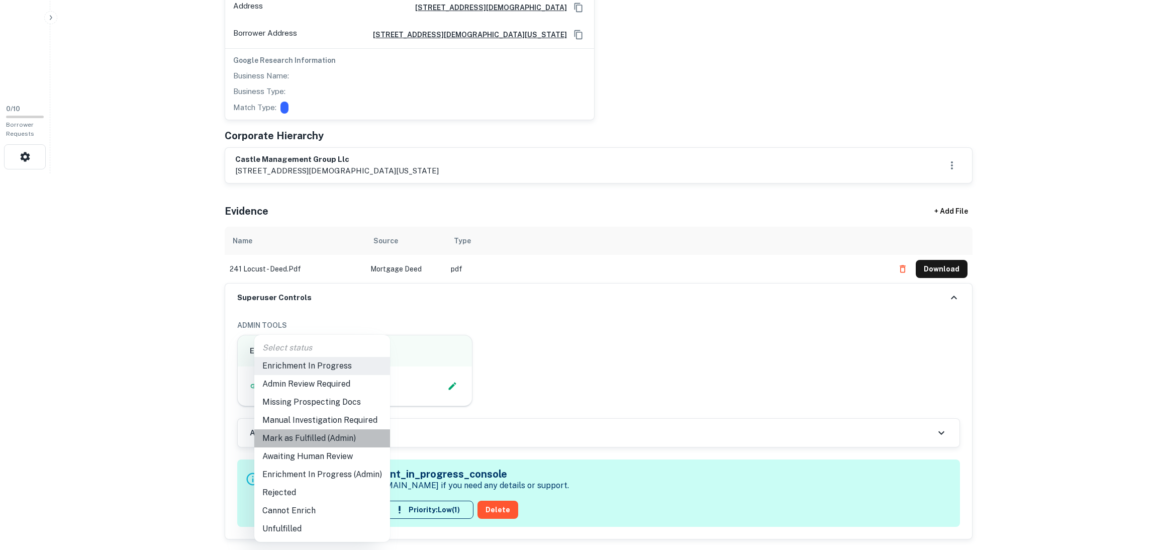 Image resolution: width=1158 pixels, height=550 pixels. I want to click on li: Admin Review Required, so click(322, 384).